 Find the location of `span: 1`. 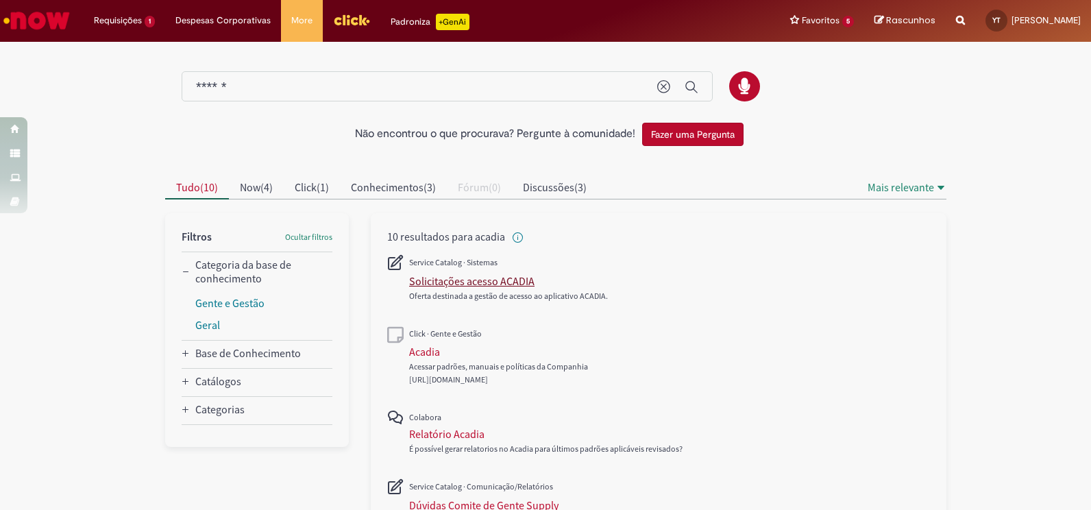

span: 1 is located at coordinates (149, 21).